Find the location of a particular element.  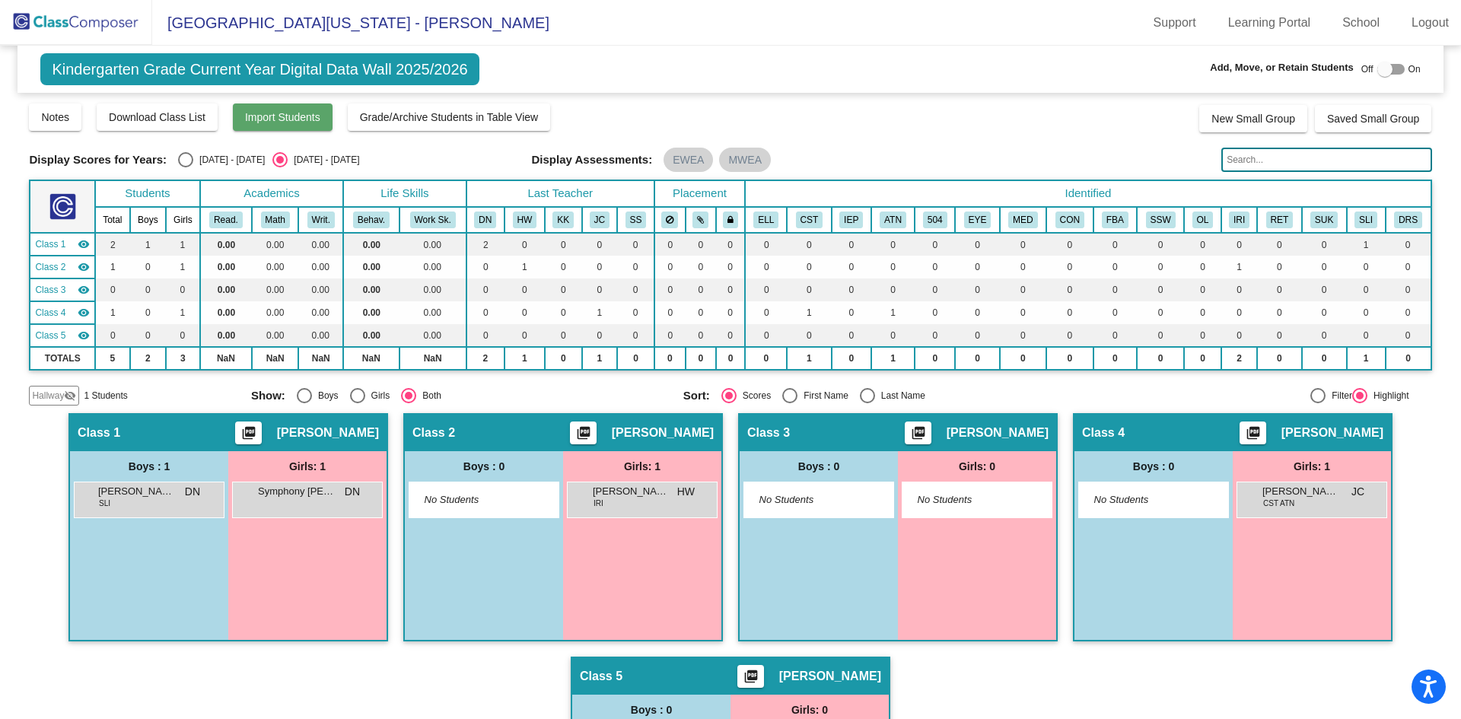

th: Last Teacher is located at coordinates (560, 193).